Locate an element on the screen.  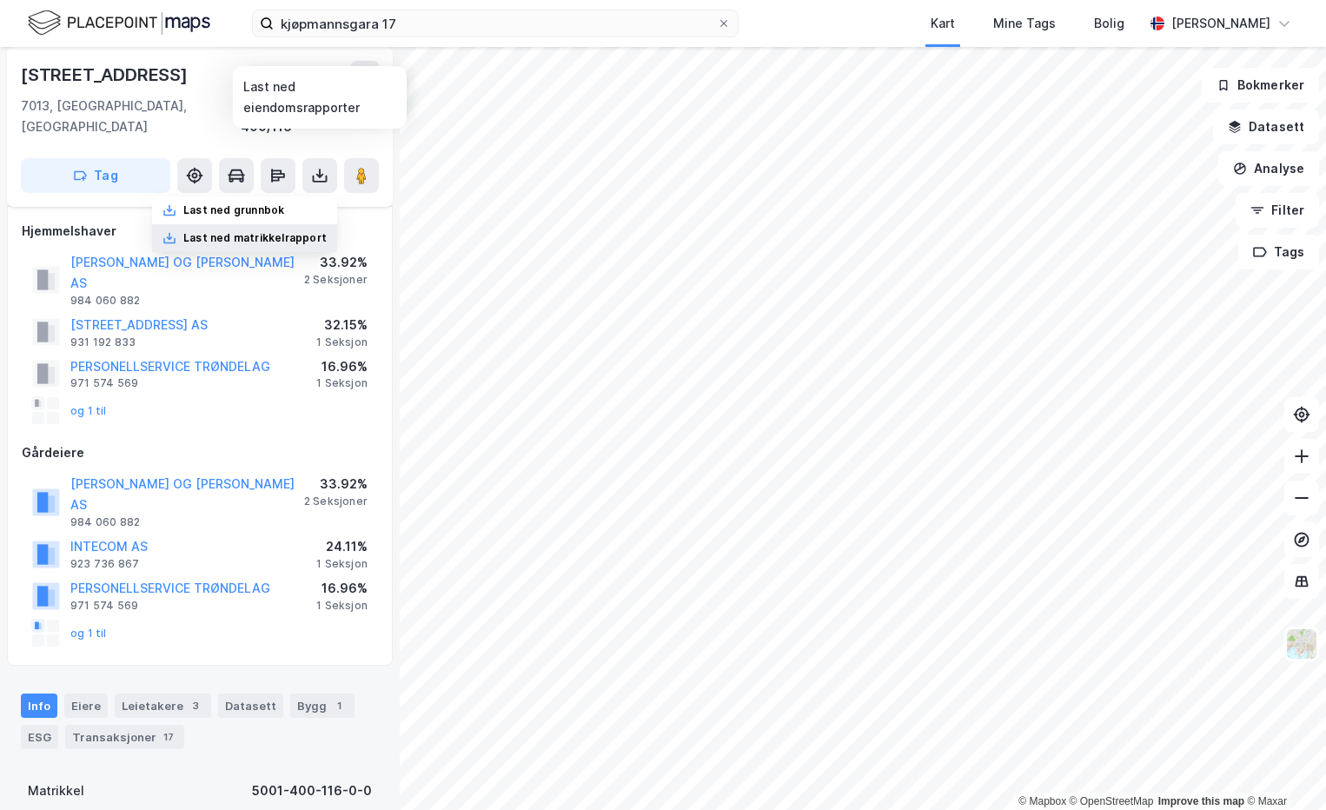
div: Bygg is located at coordinates (322, 705).